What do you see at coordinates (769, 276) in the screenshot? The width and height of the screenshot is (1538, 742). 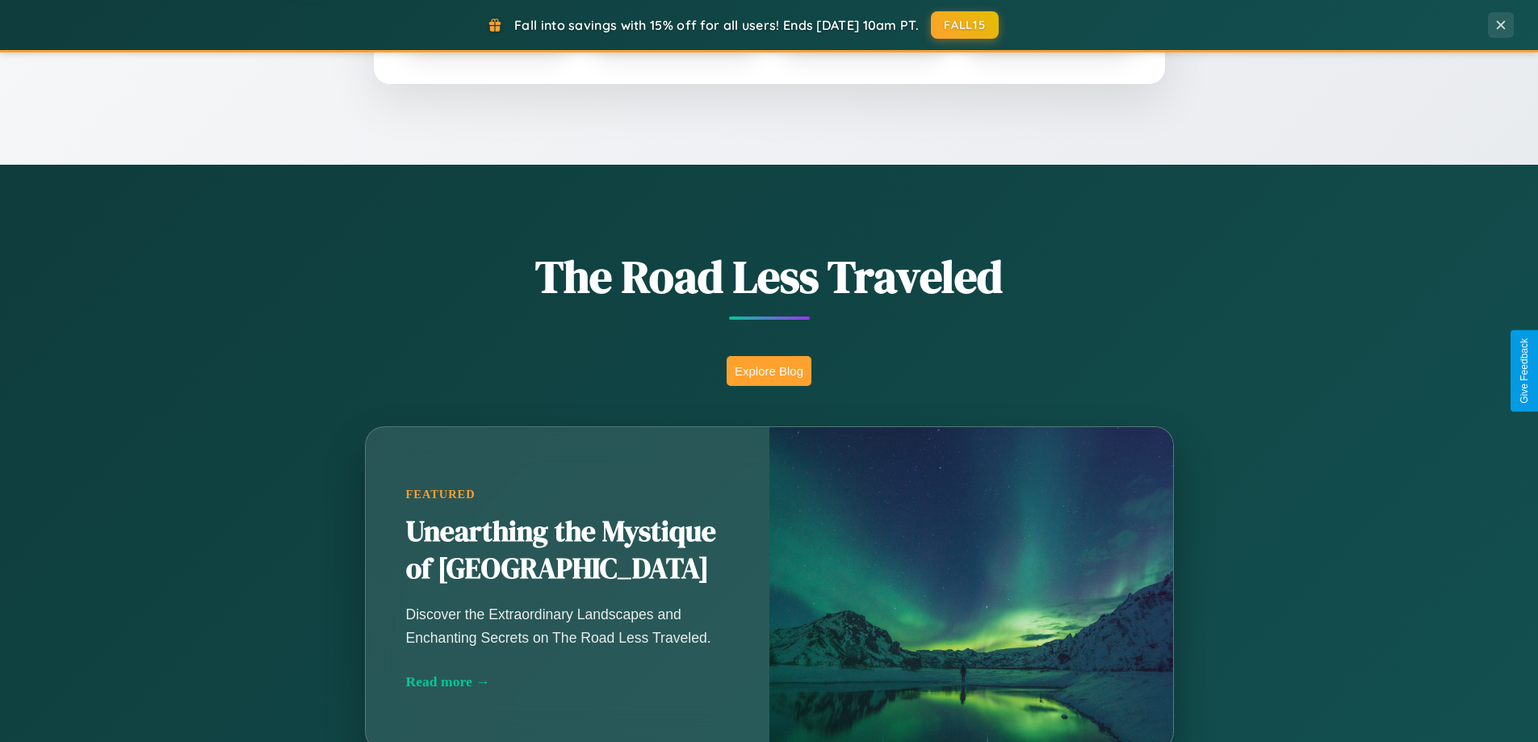 I see `h1: The Road Less Traveled` at bounding box center [769, 276].